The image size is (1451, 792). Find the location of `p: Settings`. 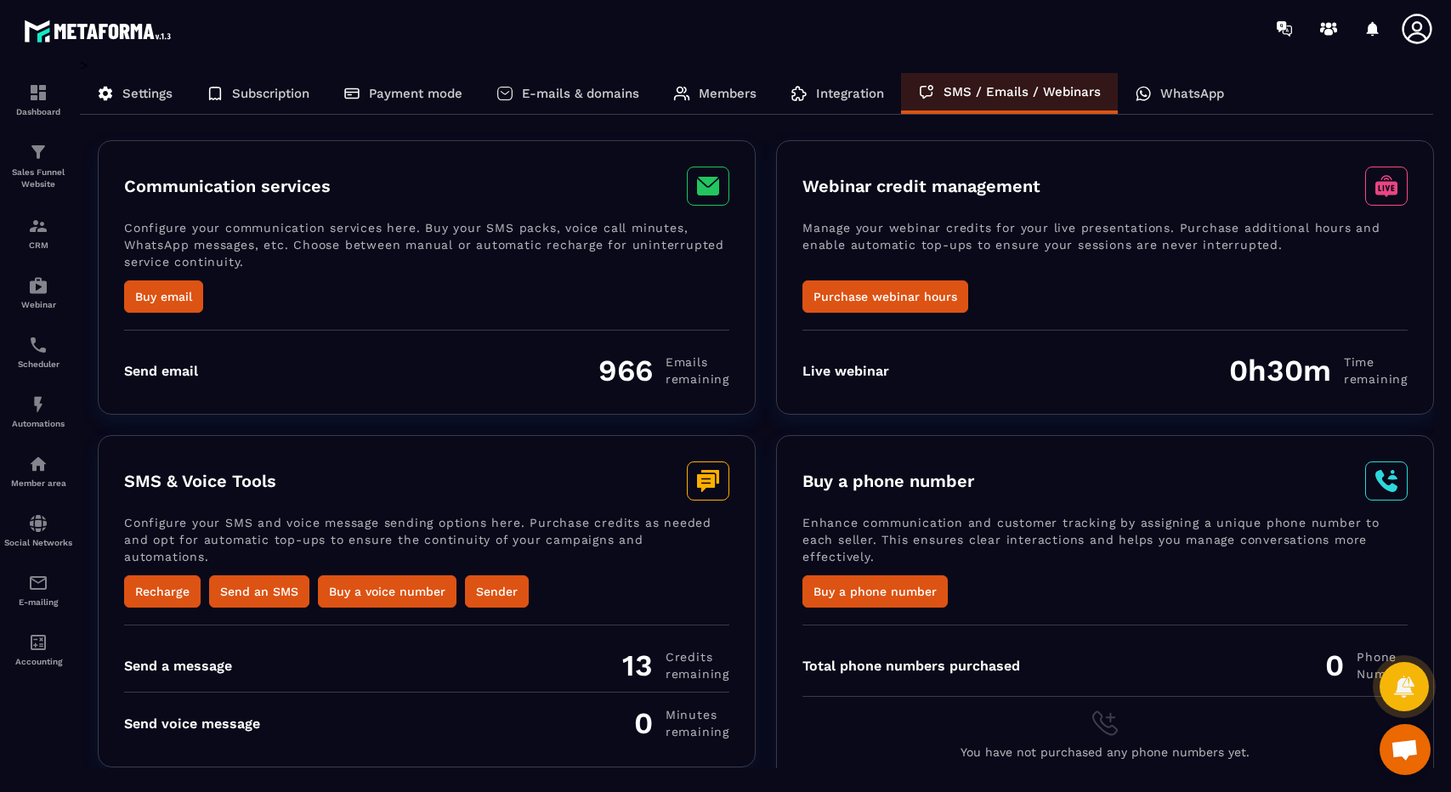

p: Settings is located at coordinates (147, 94).